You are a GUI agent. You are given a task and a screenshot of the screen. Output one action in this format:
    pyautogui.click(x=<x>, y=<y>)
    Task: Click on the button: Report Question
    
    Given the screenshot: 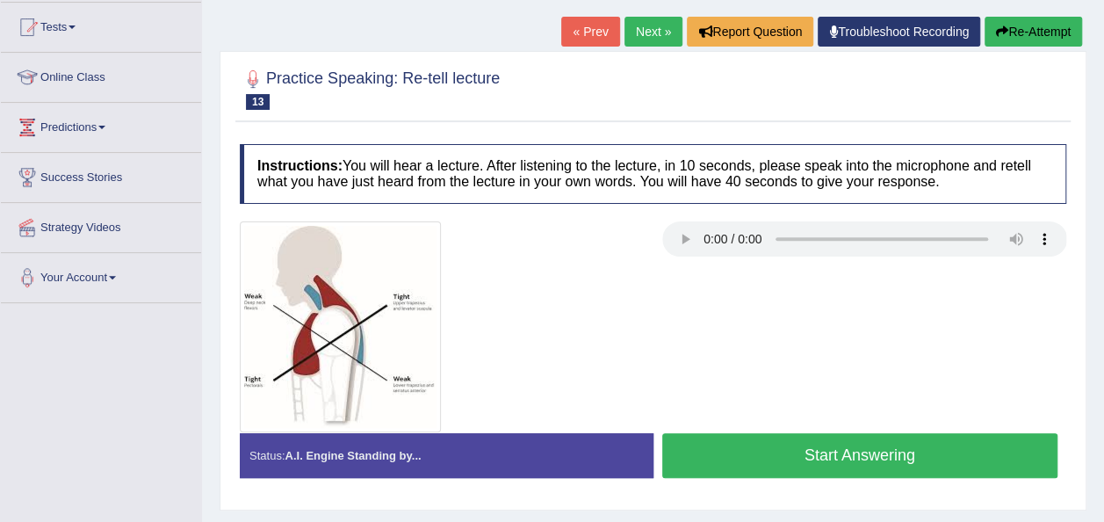 What is the action you would take?
    pyautogui.click(x=750, y=32)
    